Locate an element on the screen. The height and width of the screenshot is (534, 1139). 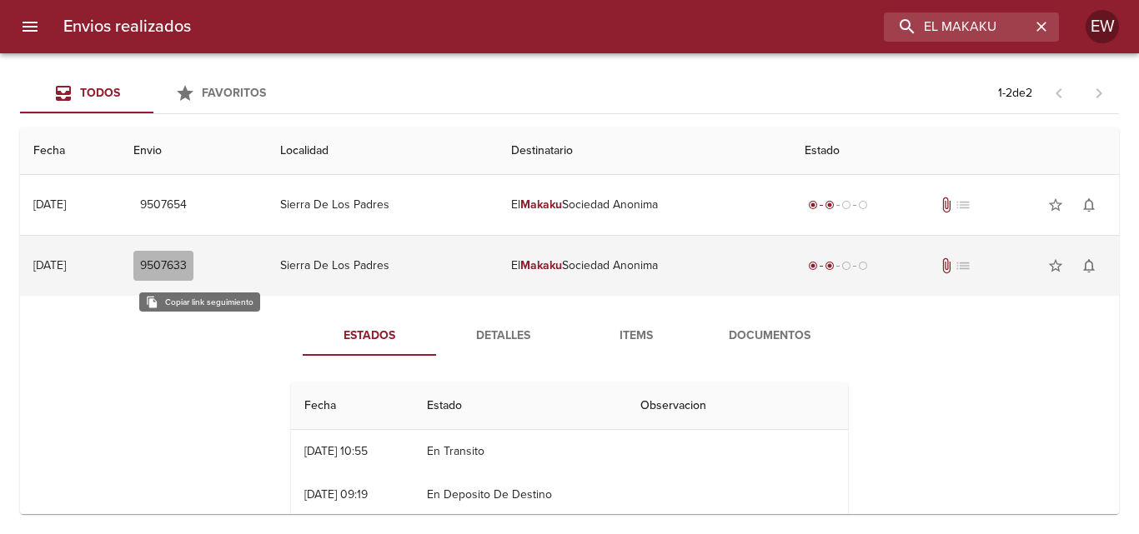
div: Tabs detalle de guia is located at coordinates (569, 336).